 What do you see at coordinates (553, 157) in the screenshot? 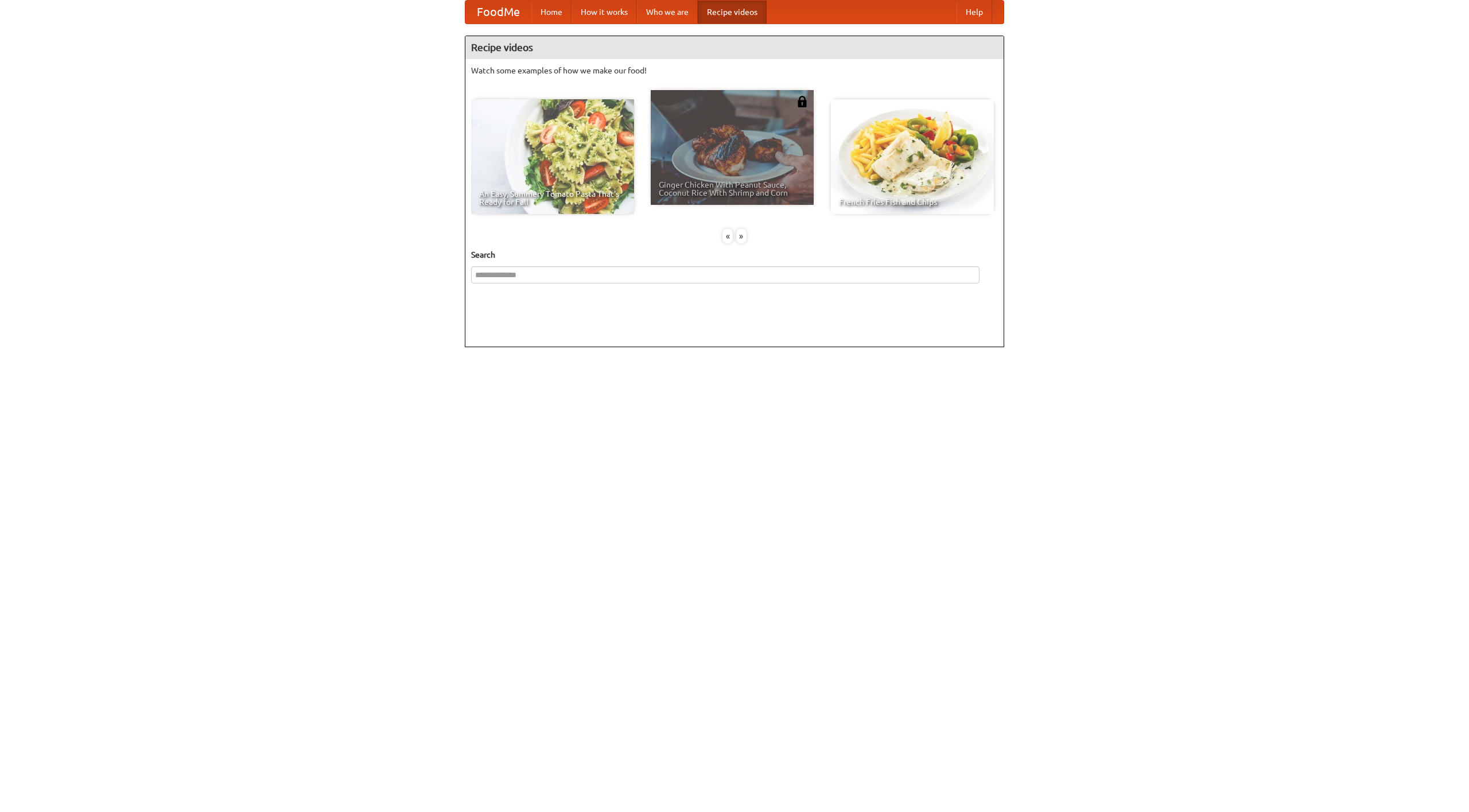
I see `a: An Easy, Summery Tomato Pasta That's Ready for Fall` at bounding box center [553, 157].